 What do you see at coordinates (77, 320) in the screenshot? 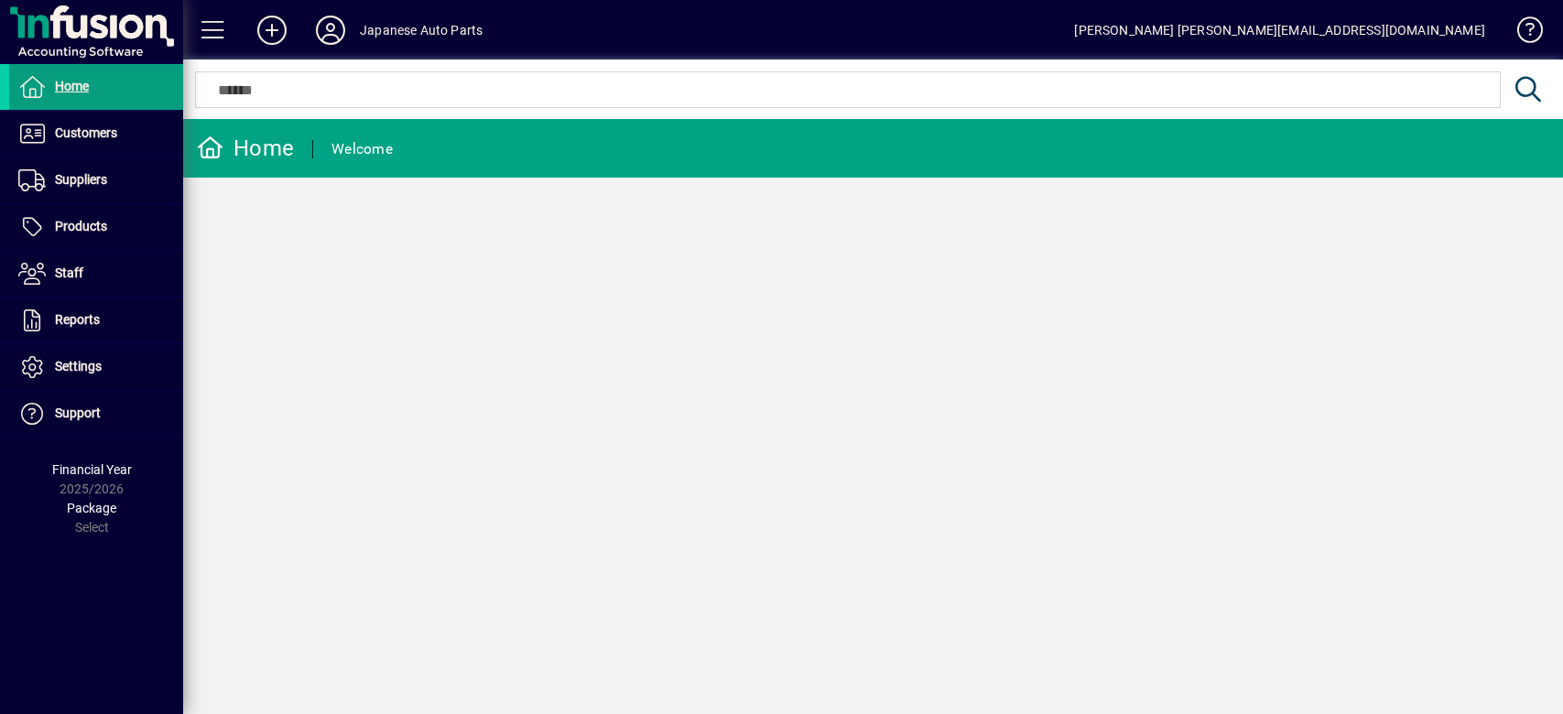
I see `span: Reports` at bounding box center [77, 320].